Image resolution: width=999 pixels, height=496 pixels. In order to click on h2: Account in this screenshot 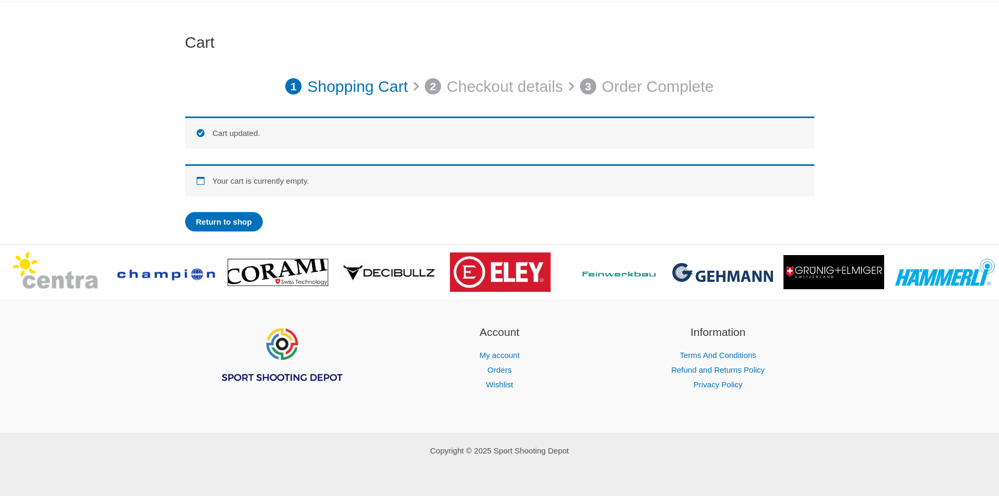, I will do `click(499, 332)`.